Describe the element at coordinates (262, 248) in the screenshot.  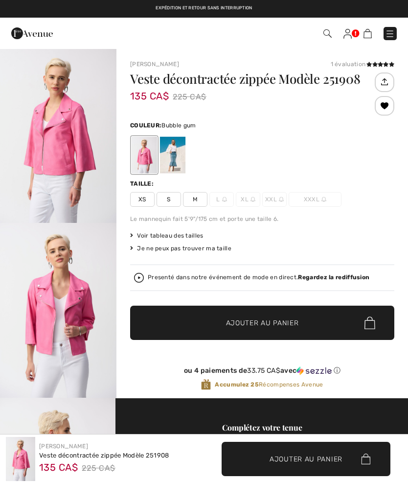
I see `div: Je ne peux pas trouver ma taille` at that location.